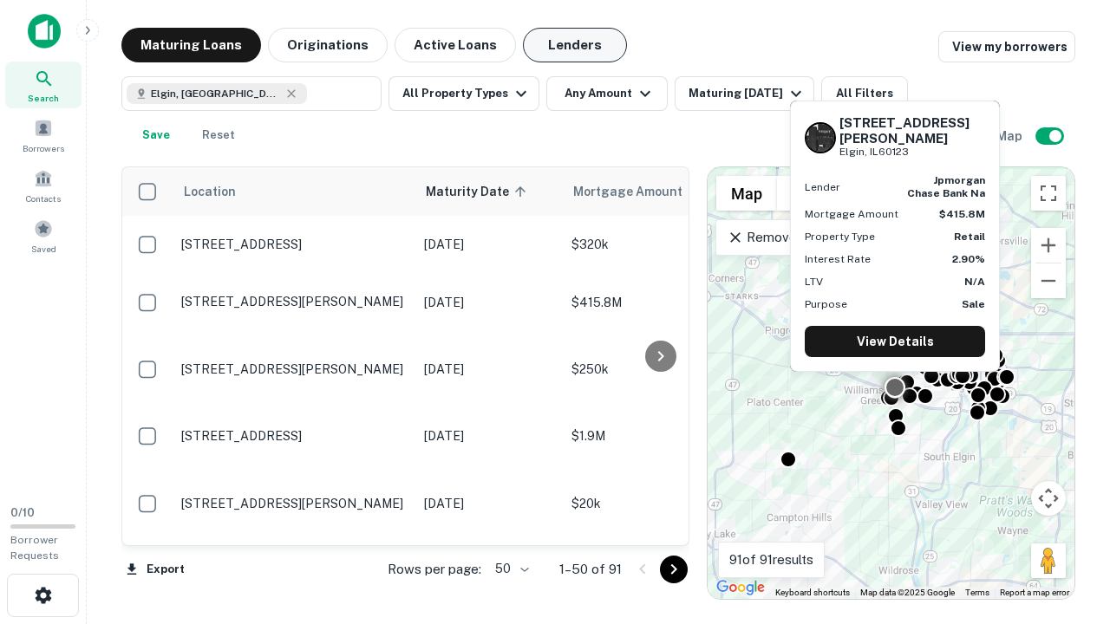 This screenshot has height=624, width=1110. Describe the element at coordinates (43, 199) in the screenshot. I see `span: Contacts` at that location.